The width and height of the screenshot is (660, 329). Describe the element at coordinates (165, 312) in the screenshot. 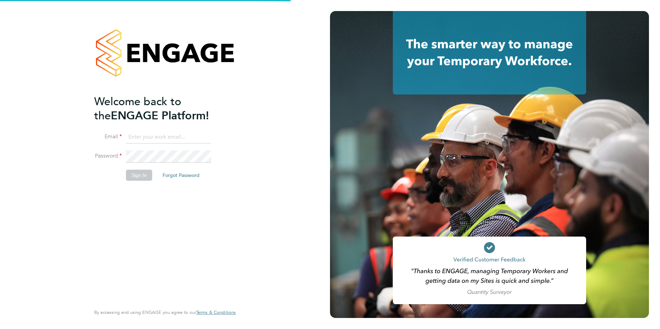

I see `span: By accessing and using ENGAGE you agree to our` at that location.